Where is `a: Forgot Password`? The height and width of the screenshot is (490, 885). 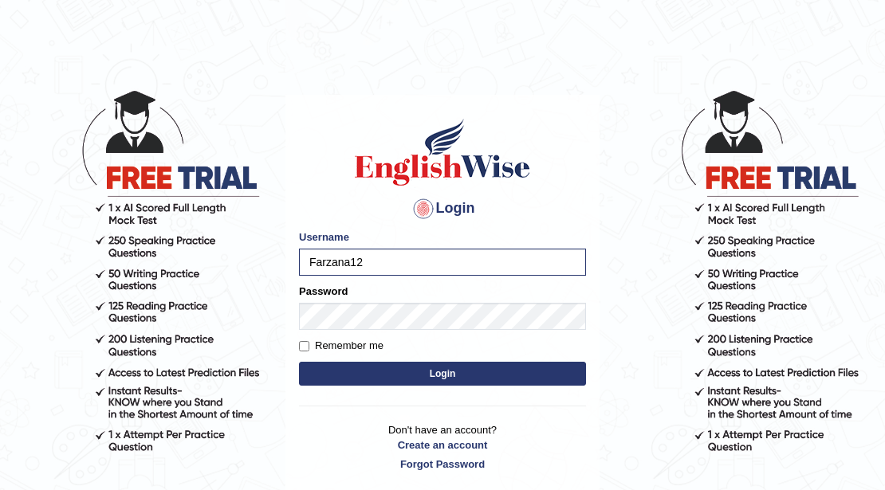
a: Forgot Password is located at coordinates (442, 464).